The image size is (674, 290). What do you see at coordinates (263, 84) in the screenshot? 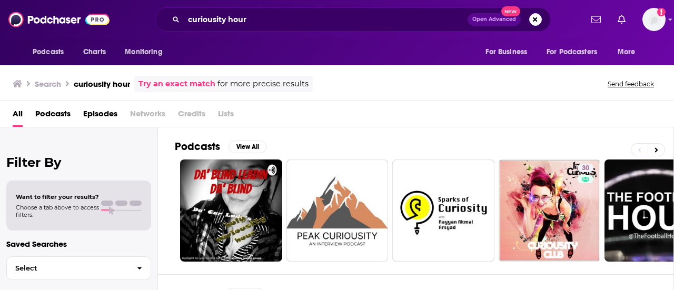
I see `span: for more precise results` at bounding box center [263, 84].